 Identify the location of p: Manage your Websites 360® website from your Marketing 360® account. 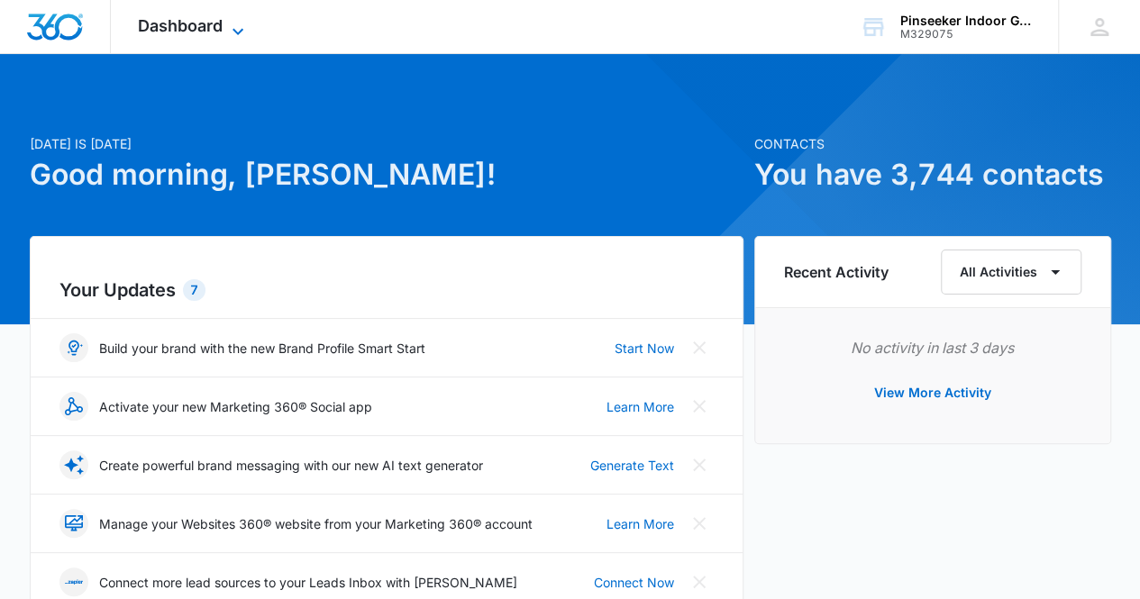
(315, 523).